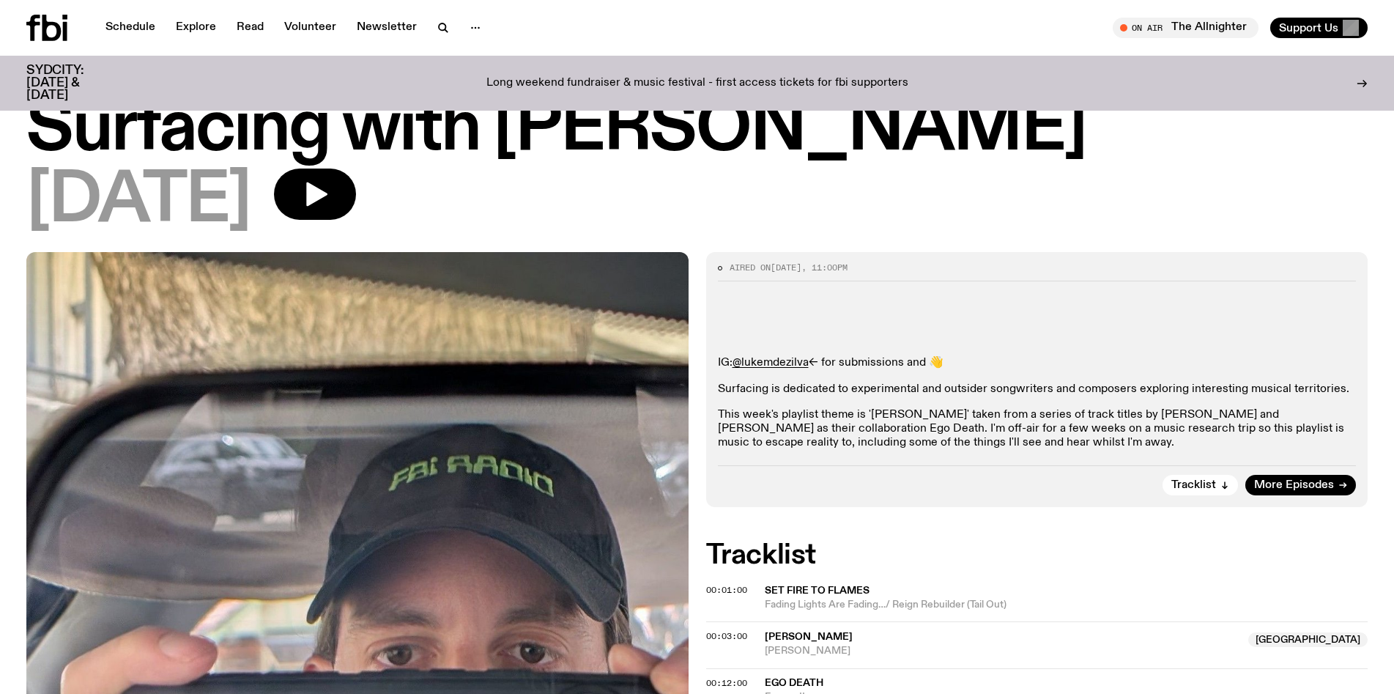  I want to click on p: Long weekend fundraiser & music festival - first access tickets for fbi supporters, so click(697, 83).